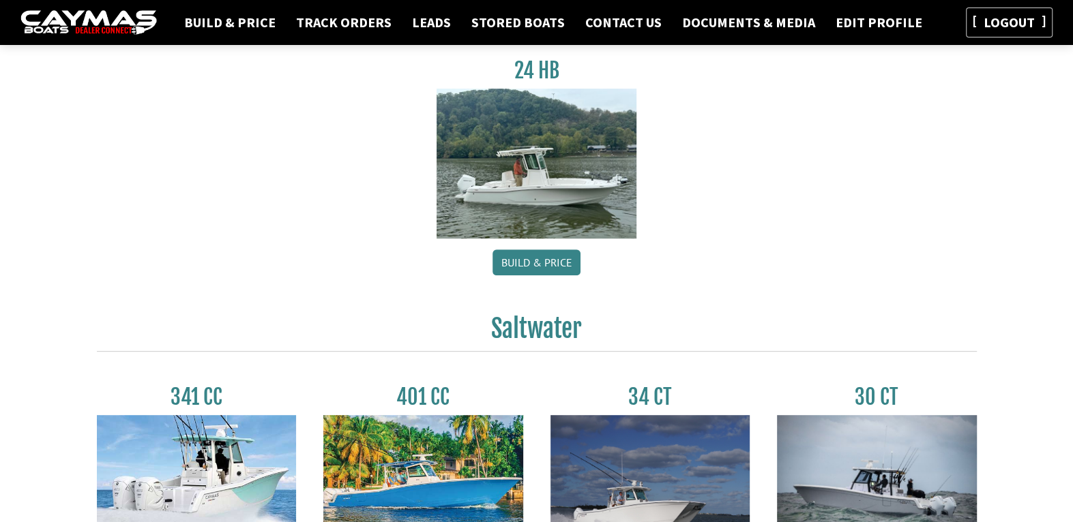  Describe the element at coordinates (196, 397) in the screenshot. I see `h3: 341 CC` at that location.